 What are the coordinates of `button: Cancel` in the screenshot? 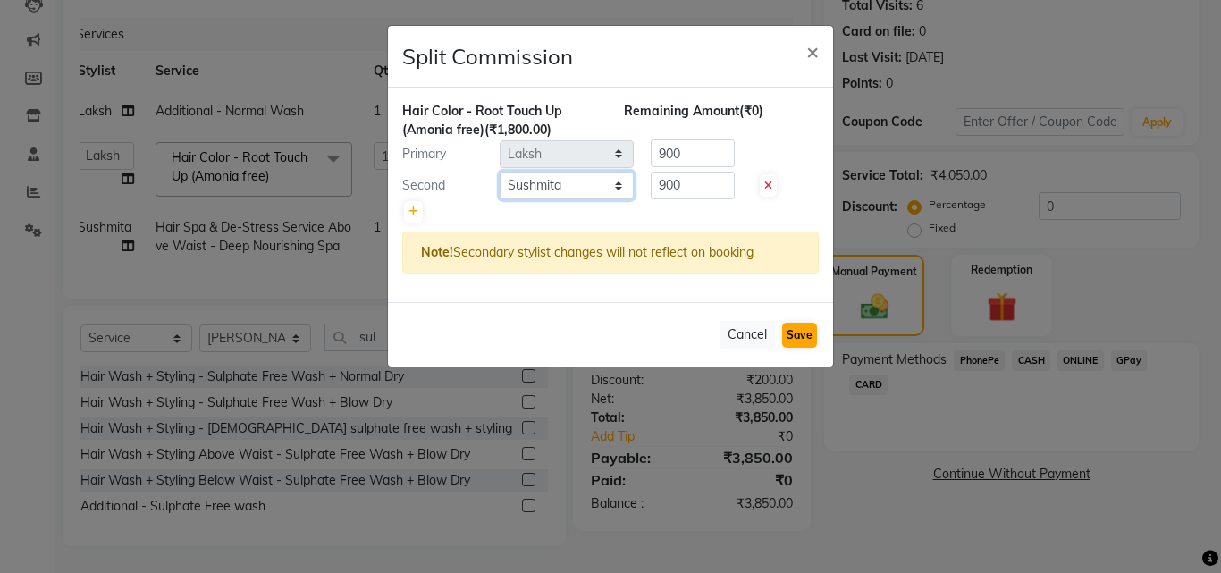 It's located at (747, 334).